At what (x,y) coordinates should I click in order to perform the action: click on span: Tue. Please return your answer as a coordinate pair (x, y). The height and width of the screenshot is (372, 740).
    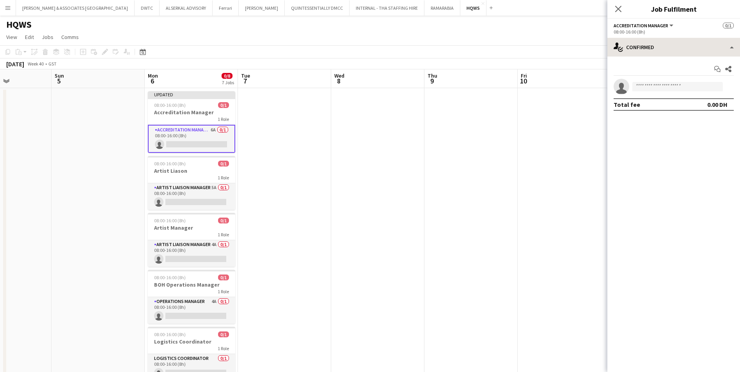
    Looking at the image, I should click on (245, 76).